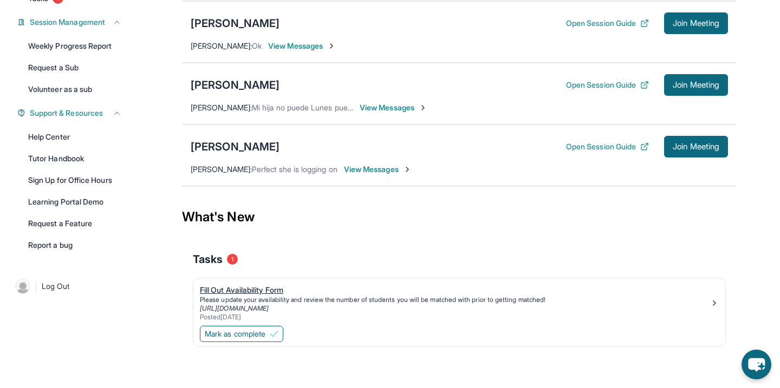 This screenshot has height=388, width=780. Describe the element at coordinates (66, 113) in the screenshot. I see `span: Support & Resources` at that location.